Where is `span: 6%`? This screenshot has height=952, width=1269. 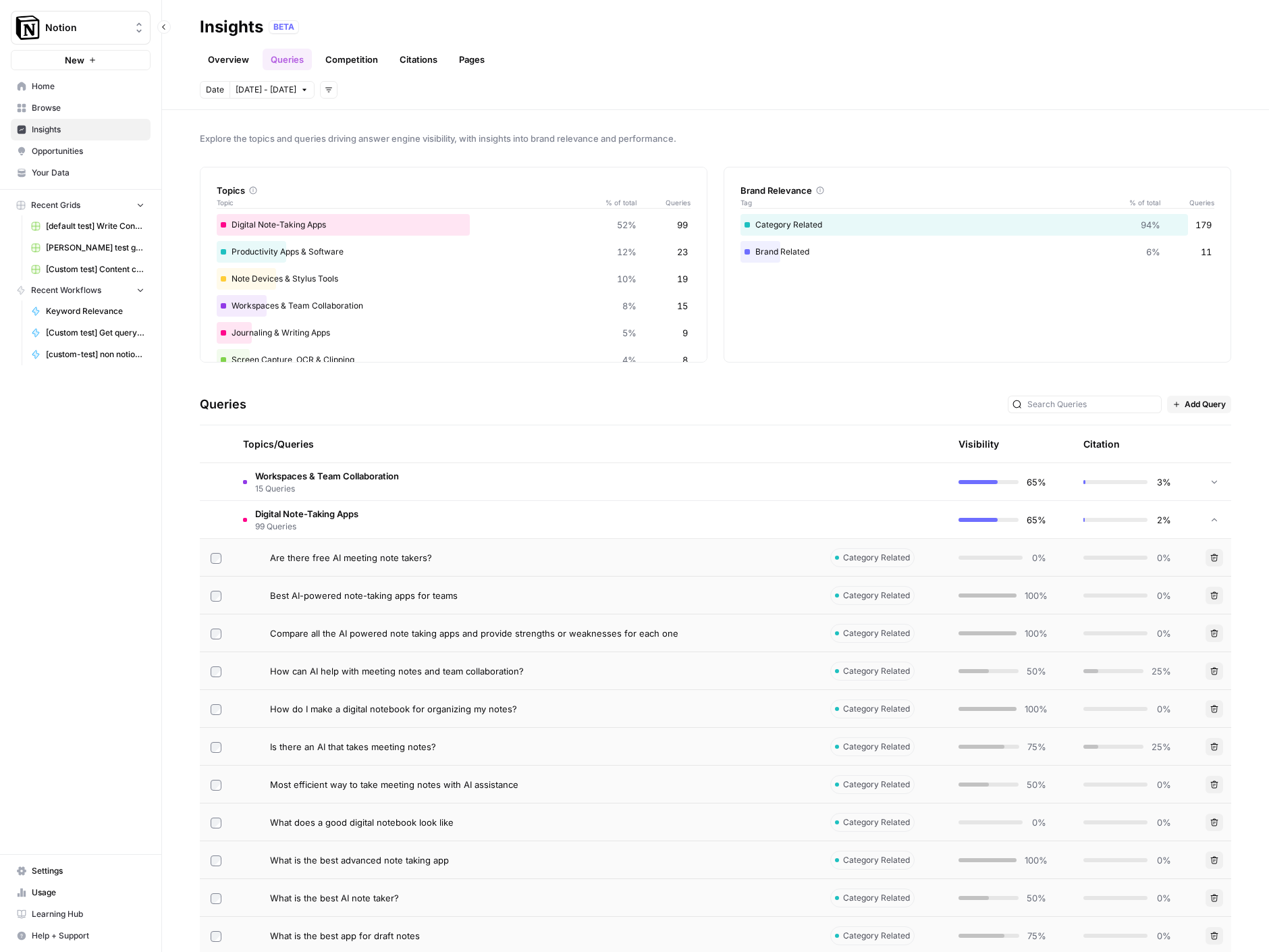 span: 6% is located at coordinates (1153, 252).